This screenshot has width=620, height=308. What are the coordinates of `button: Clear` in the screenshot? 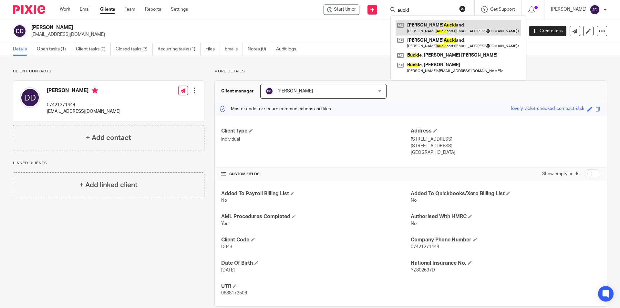 It's located at (462, 9).